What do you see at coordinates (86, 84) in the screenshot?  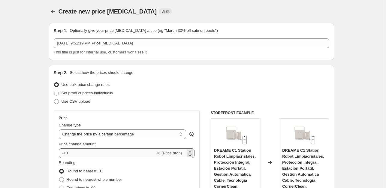 I see `span: Use bulk price change rules` at bounding box center [86, 84].